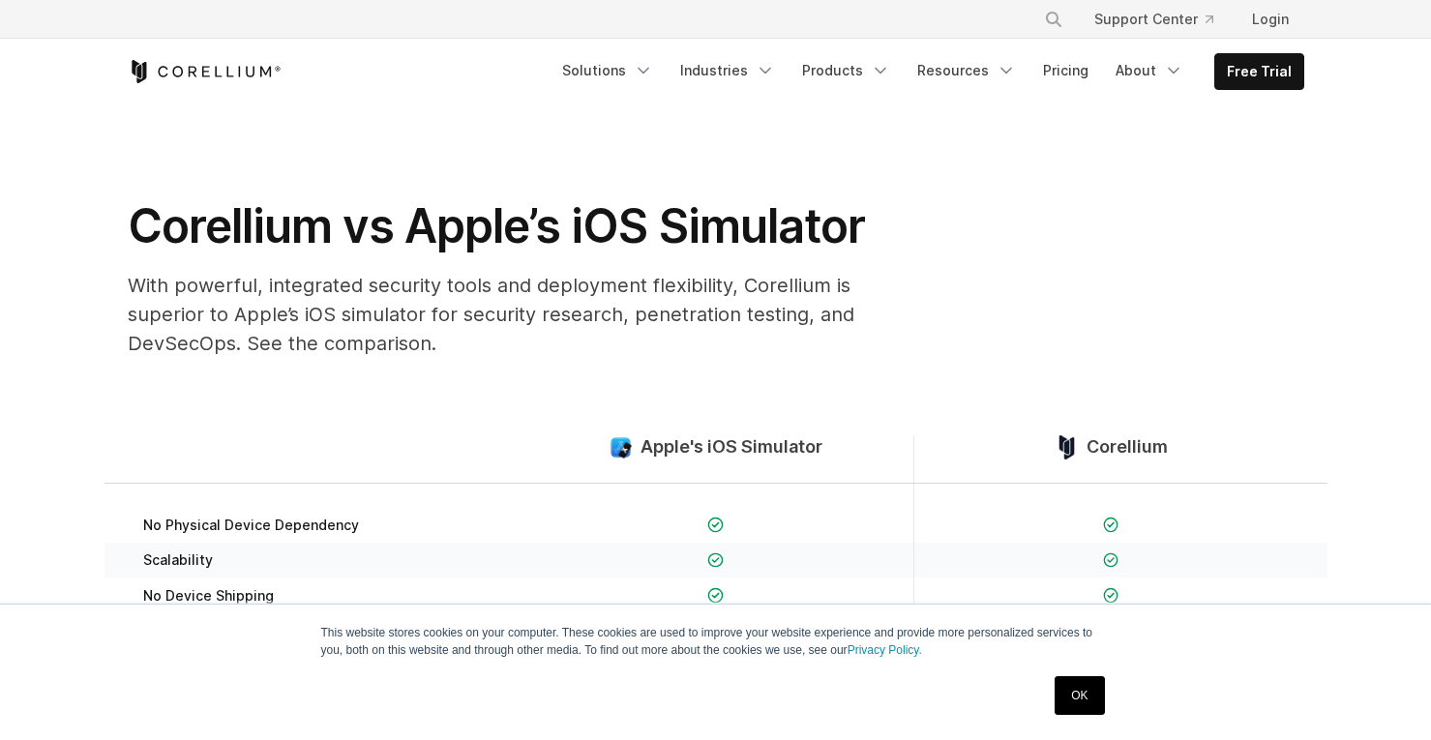  Describe the element at coordinates (716, 641) in the screenshot. I see `p: This website stores cookies on your computer. These cookies are used to improve your website expe...` at that location.